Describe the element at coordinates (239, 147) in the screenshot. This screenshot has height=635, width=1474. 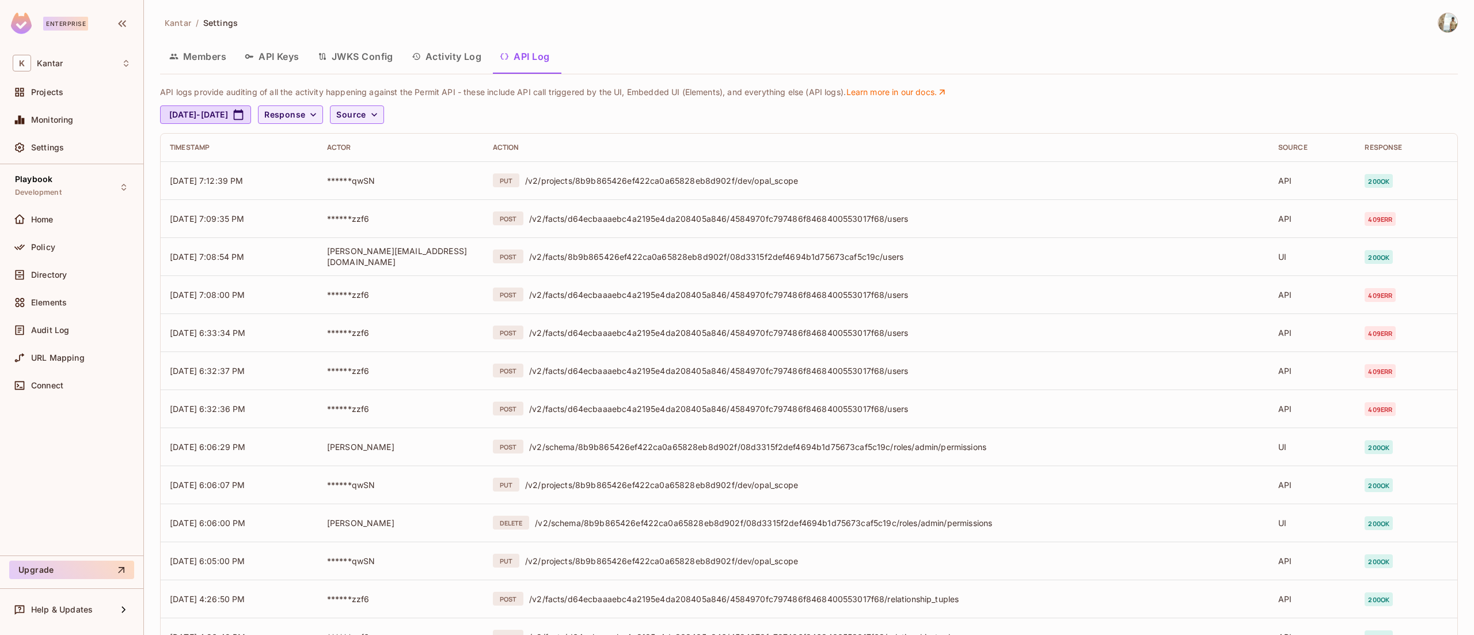
I see `div: Timestamp` at that location.